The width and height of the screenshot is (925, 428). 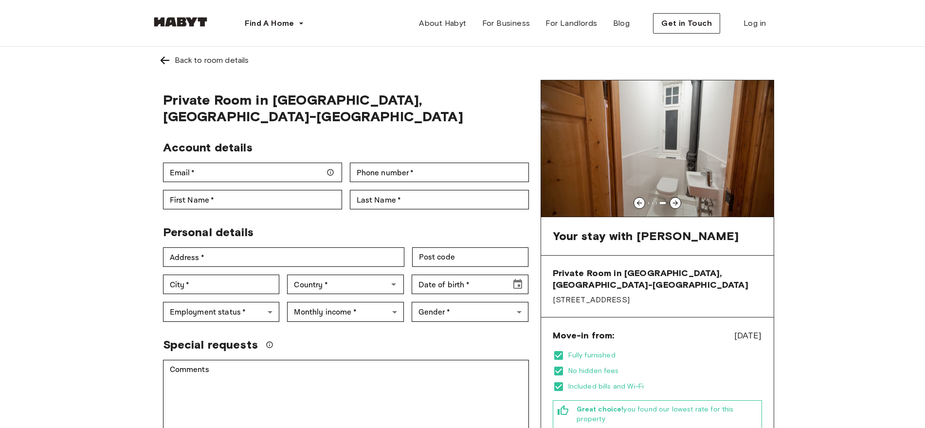 I want to click on a: For Business, so click(x=506, y=23).